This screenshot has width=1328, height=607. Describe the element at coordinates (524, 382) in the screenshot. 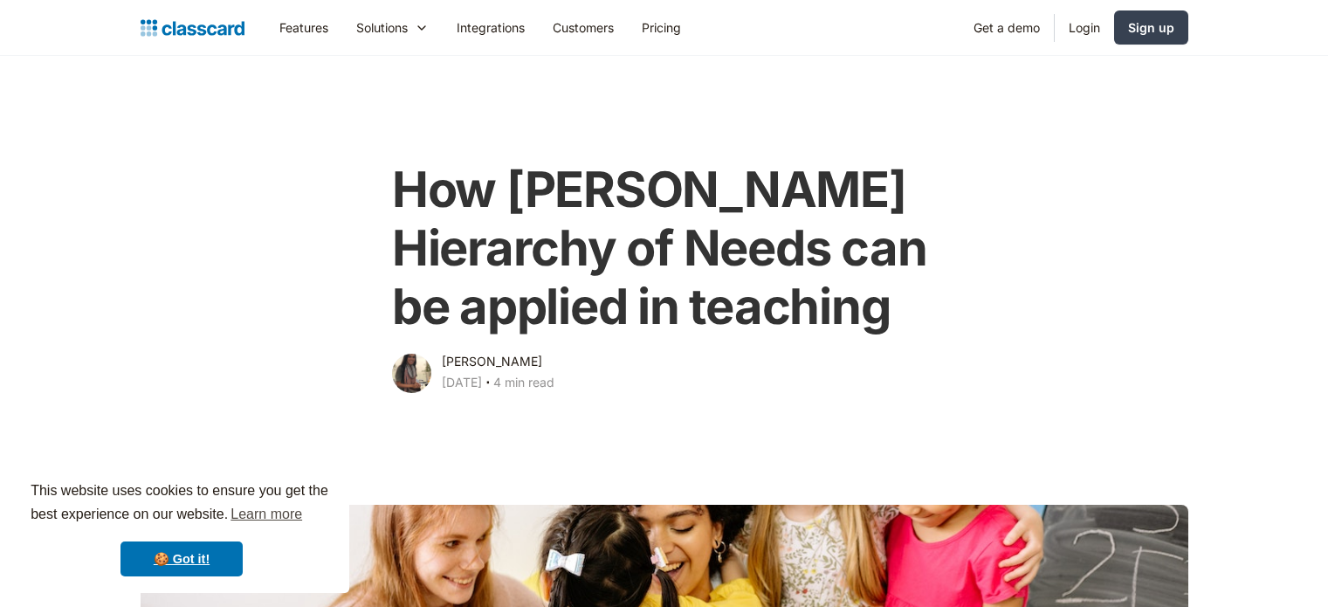

I see `div: 4 min read` at that location.